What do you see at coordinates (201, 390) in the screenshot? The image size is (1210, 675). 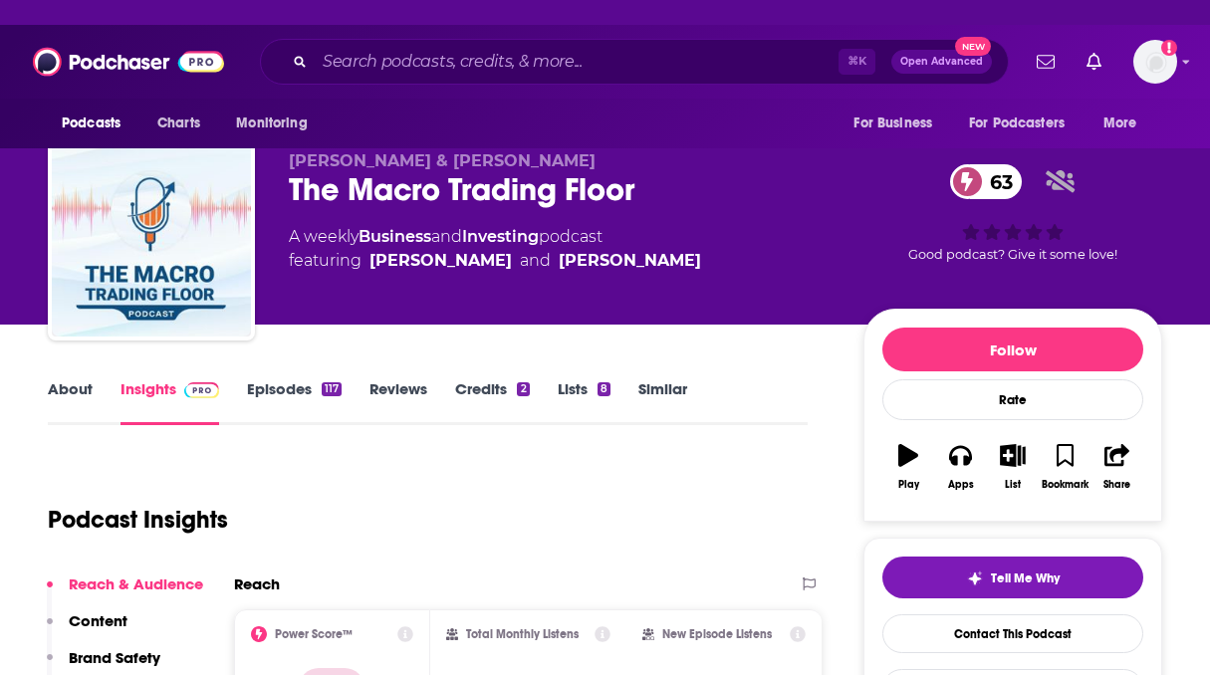 I see `img: Podchaser Pro` at bounding box center [201, 390].